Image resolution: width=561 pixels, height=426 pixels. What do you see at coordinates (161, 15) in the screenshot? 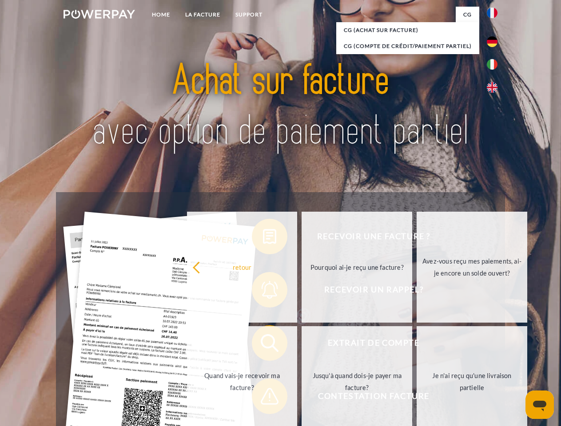
I see `a: Home` at bounding box center [161, 15].